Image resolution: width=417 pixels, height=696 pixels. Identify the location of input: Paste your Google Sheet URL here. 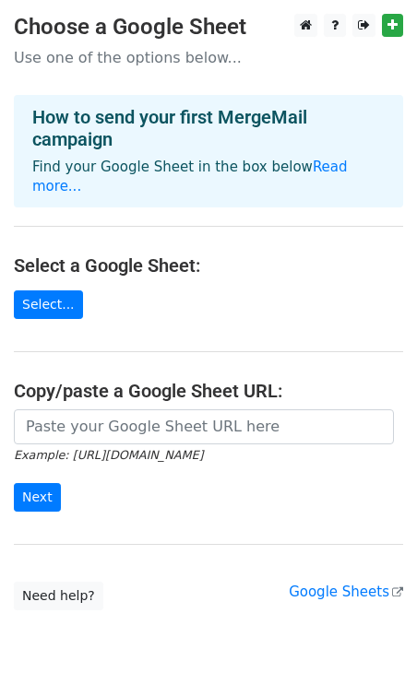
(204, 427).